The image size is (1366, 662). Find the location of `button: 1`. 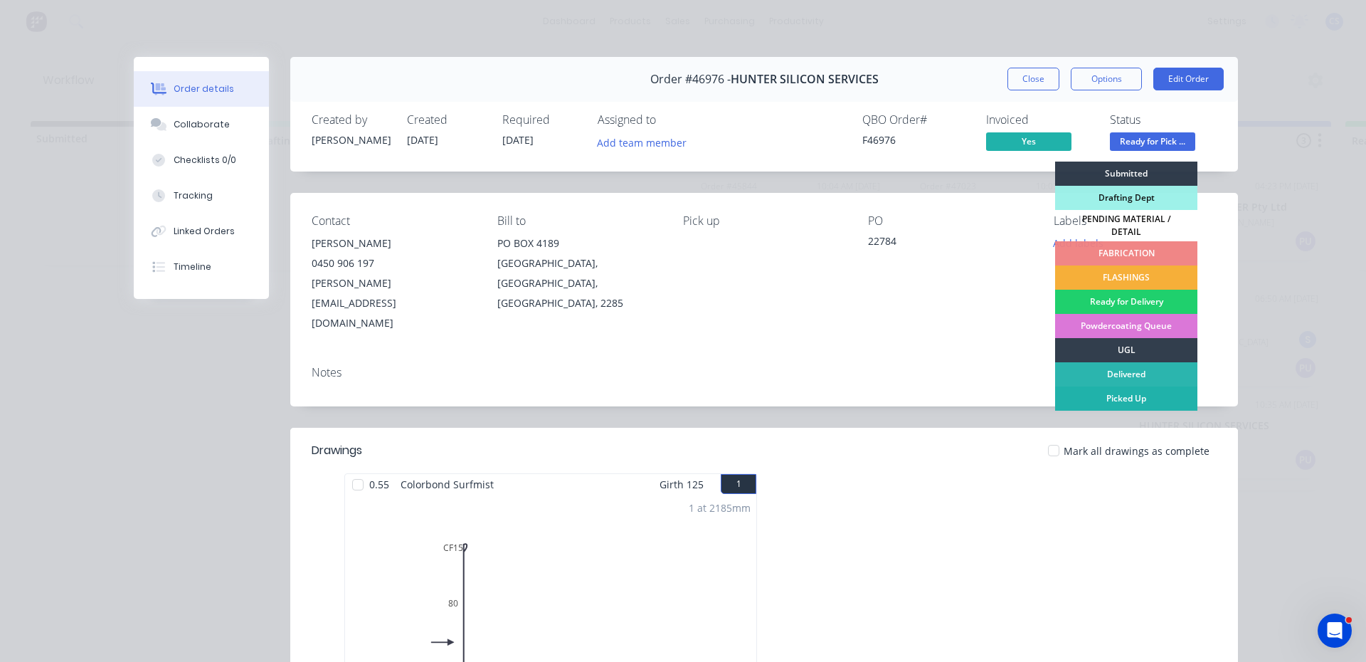

button: 1 is located at coordinates (739, 484).